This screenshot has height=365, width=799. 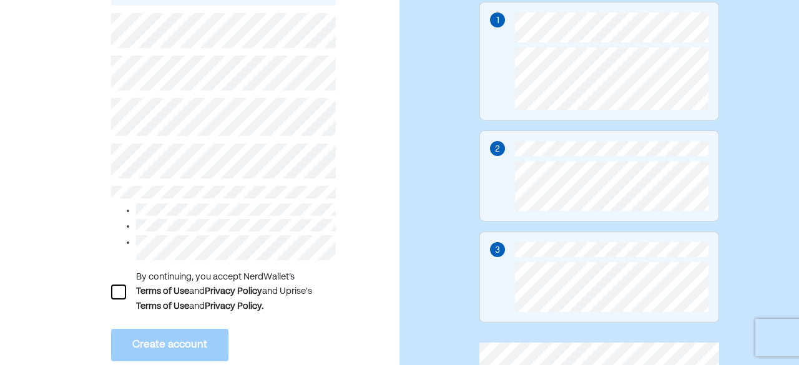 What do you see at coordinates (234, 306) in the screenshot?
I see `div: Privacy Policy.` at bounding box center [234, 306].